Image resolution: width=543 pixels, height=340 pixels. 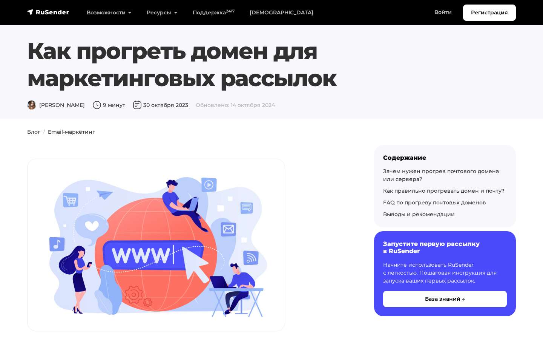 What do you see at coordinates (441, 175) in the screenshot?
I see `a: Зачем нужен прогрев почтового домена или сервера?` at bounding box center [441, 175].